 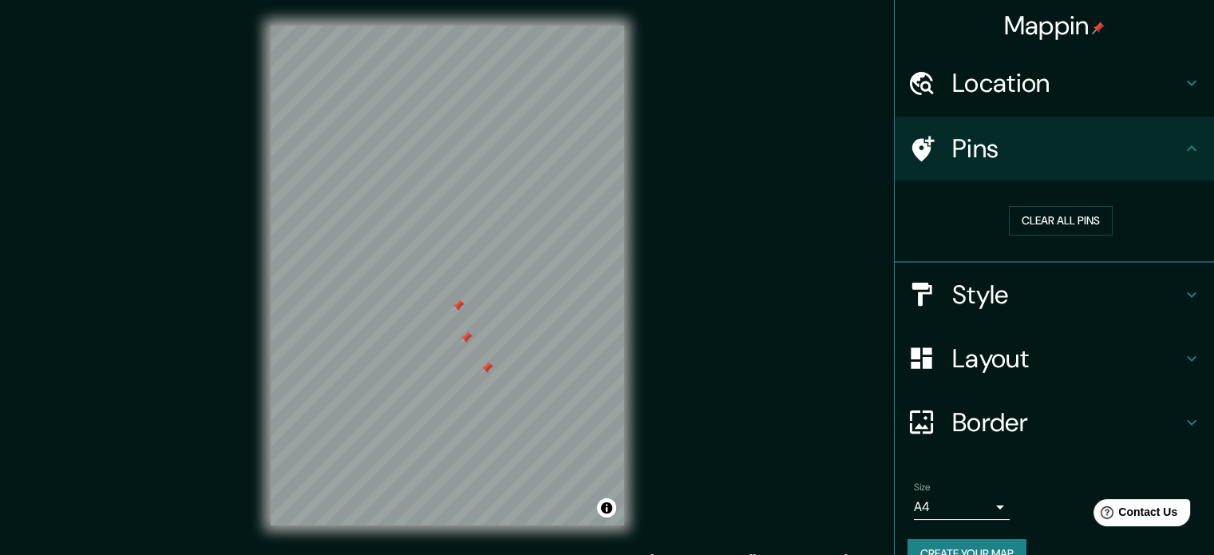 What do you see at coordinates (76, 19) in the screenshot?
I see `span: Contact Us` at bounding box center [76, 19].